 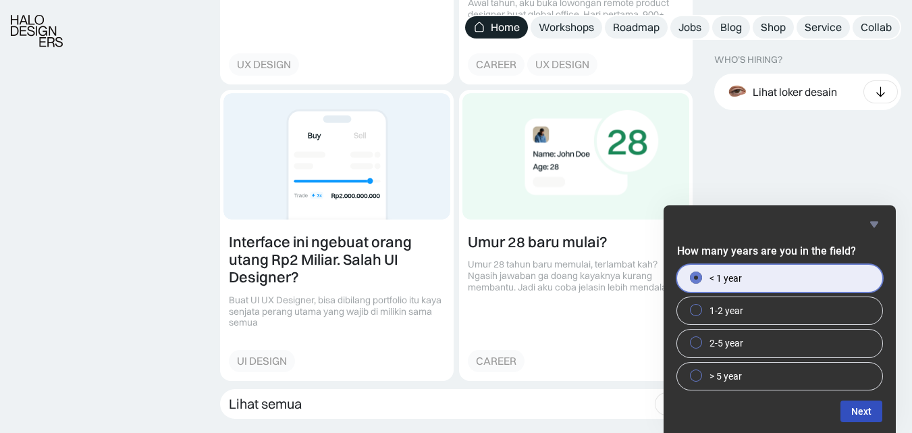 I want to click on a: Lihat semua, so click(x=456, y=404).